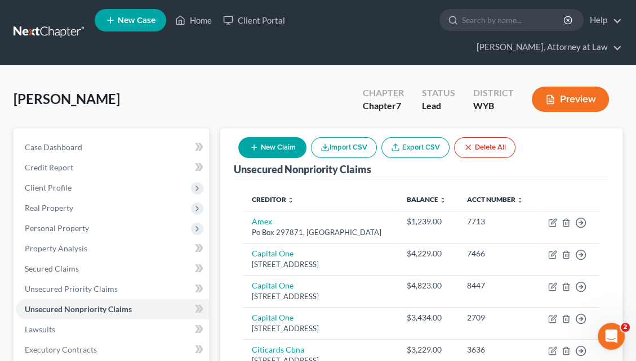  What do you see at coordinates (262, 221) in the screenshot?
I see `a: Amex` at bounding box center [262, 221].